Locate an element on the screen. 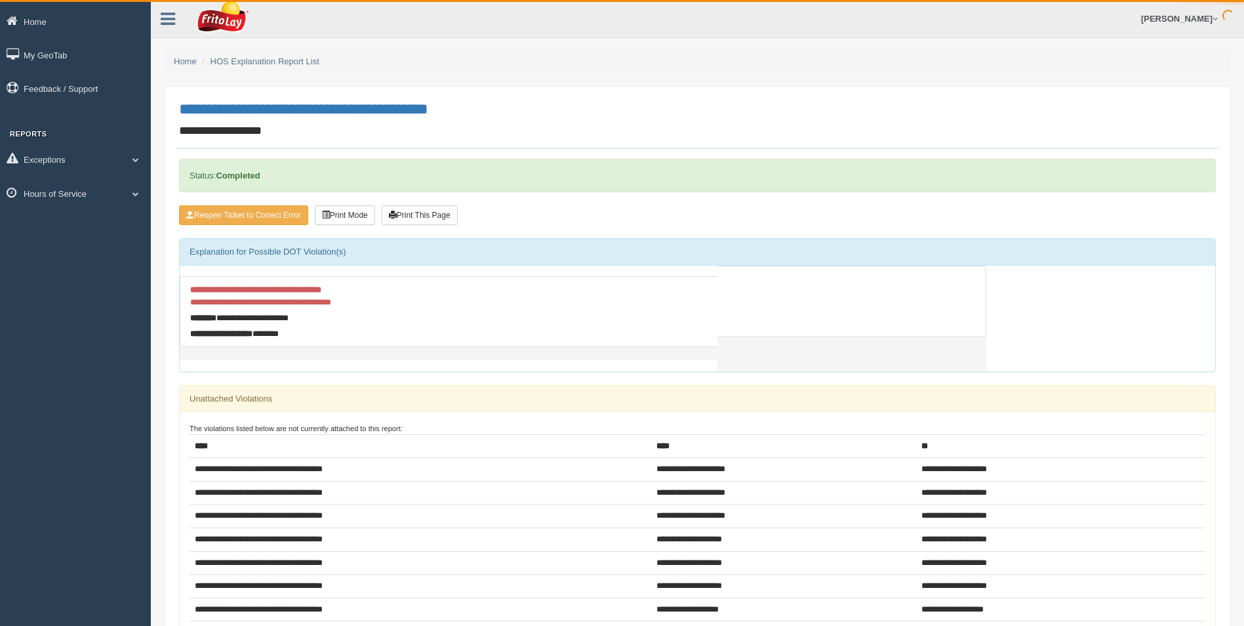  button: Print This Page is located at coordinates (420, 215).